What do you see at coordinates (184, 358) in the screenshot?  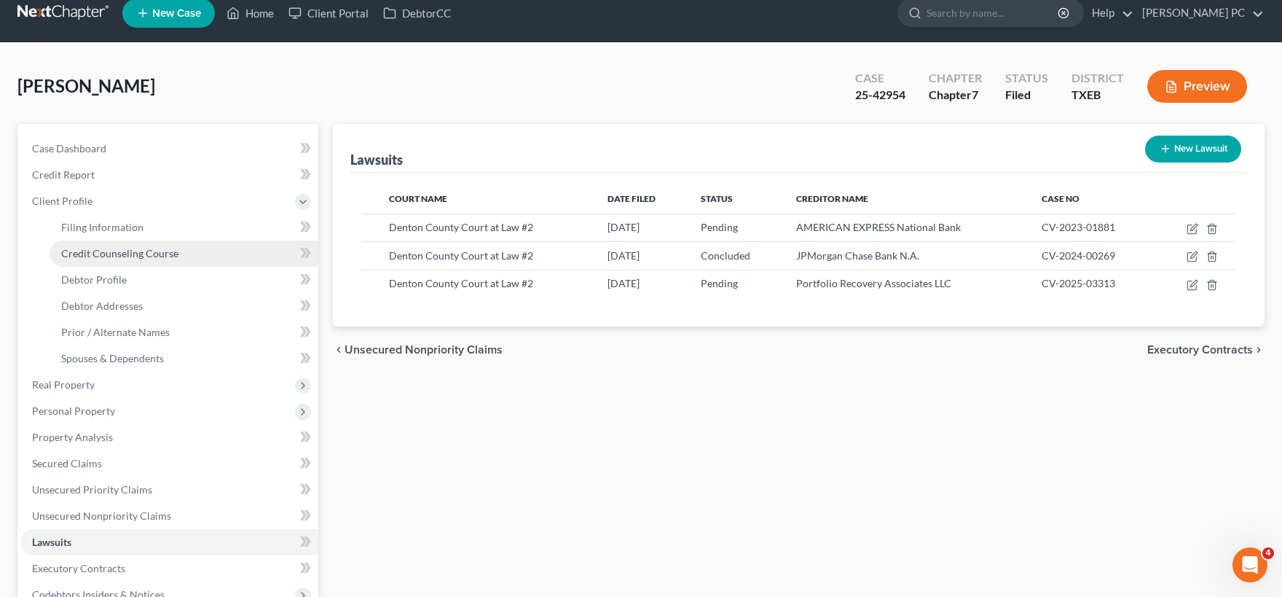 I see `a: Spouses & Dependents` at bounding box center [184, 358].